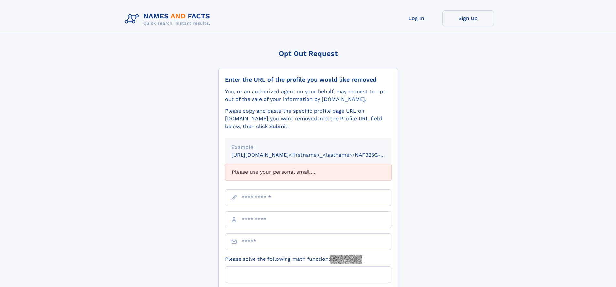 The width and height of the screenshot is (616, 287). What do you see at coordinates (308, 80) in the screenshot?
I see `div: Enter the URL of the profile you would like removed` at bounding box center [308, 80].